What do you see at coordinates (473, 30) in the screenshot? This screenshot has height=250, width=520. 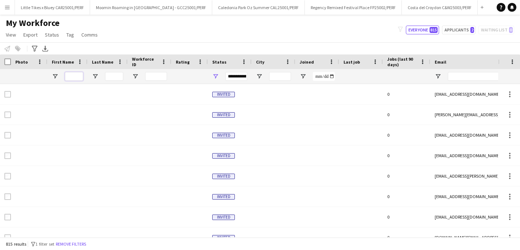 I see `span: 2` at bounding box center [473, 30].